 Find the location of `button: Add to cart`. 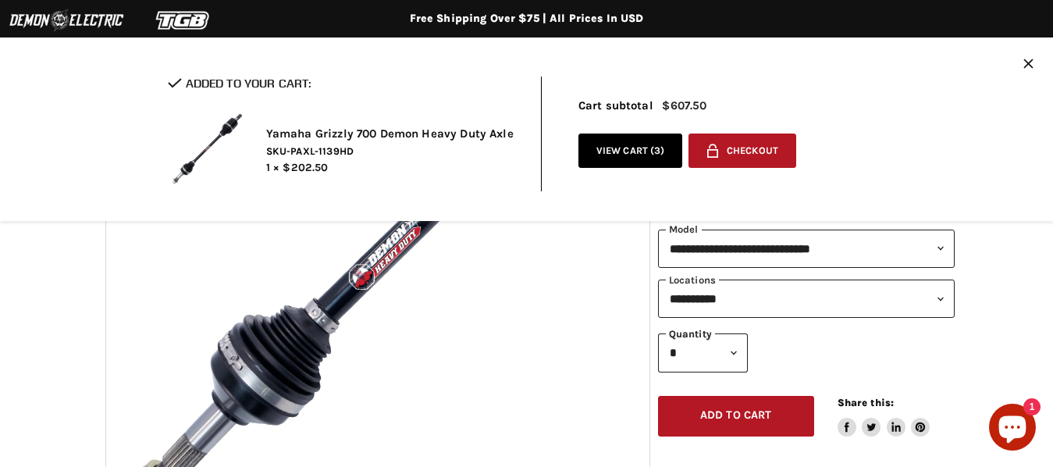

button: Add to cart is located at coordinates (736, 416).